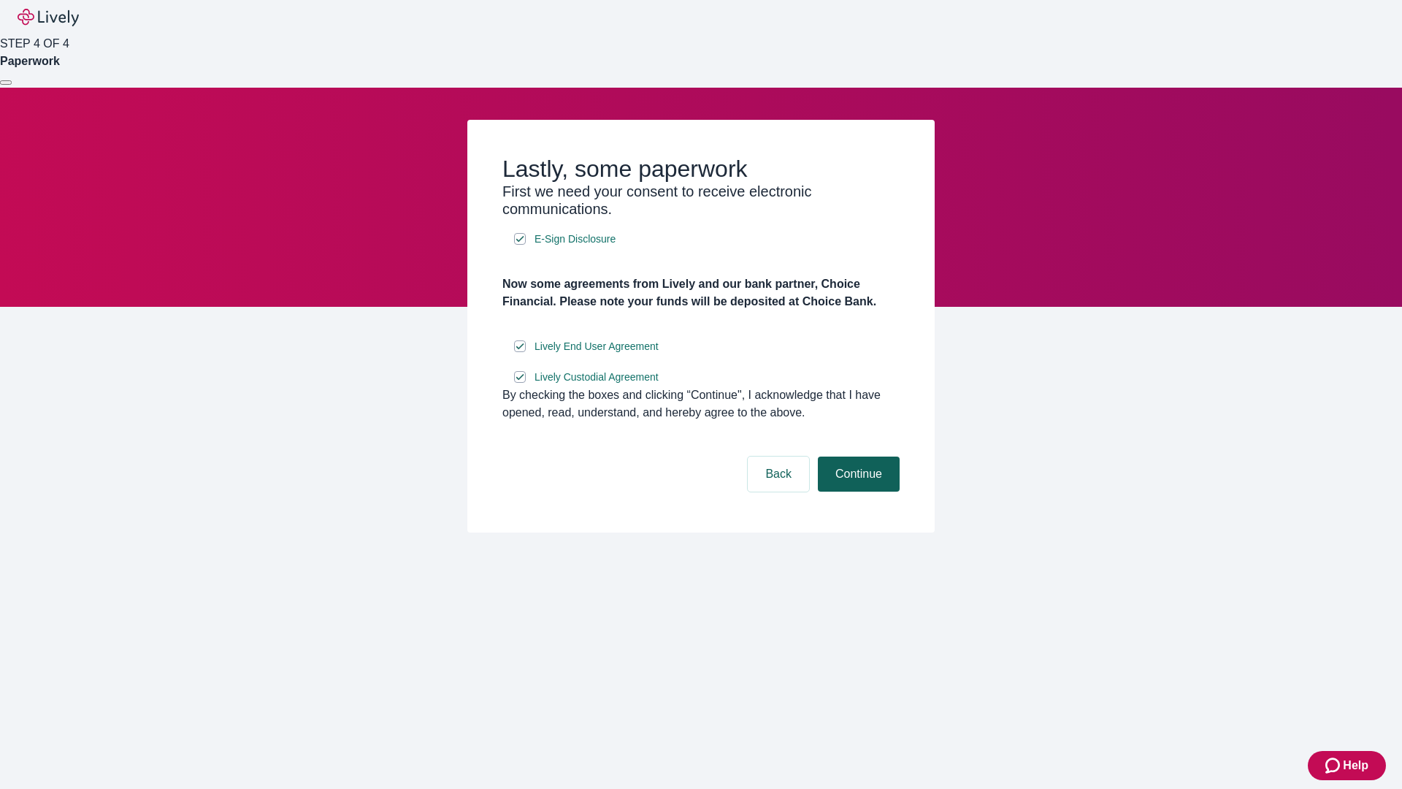 Image resolution: width=1402 pixels, height=789 pixels. I want to click on div: By checking the boxes and clicking “Continue", I acknowledge that I have opened, read, understand..., so click(701, 404).